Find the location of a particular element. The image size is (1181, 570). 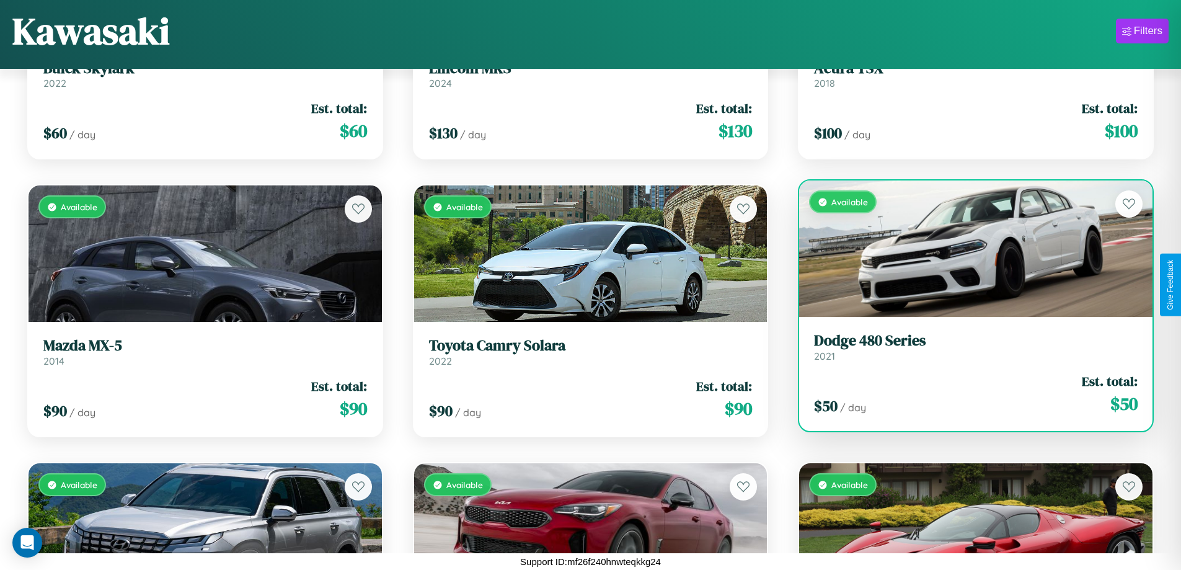

a: Toyota Camry Solara2022 is located at coordinates (591, 352).